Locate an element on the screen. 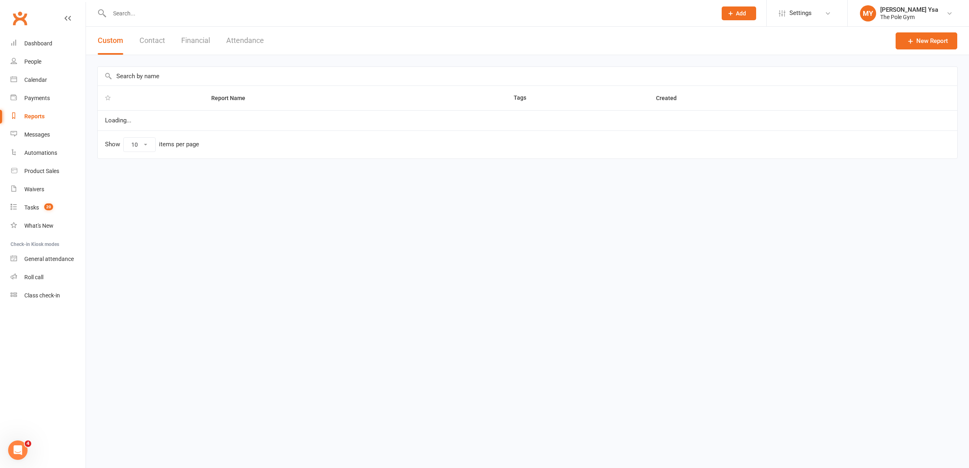 The width and height of the screenshot is (969, 468). button: Report Name is located at coordinates (233, 98).